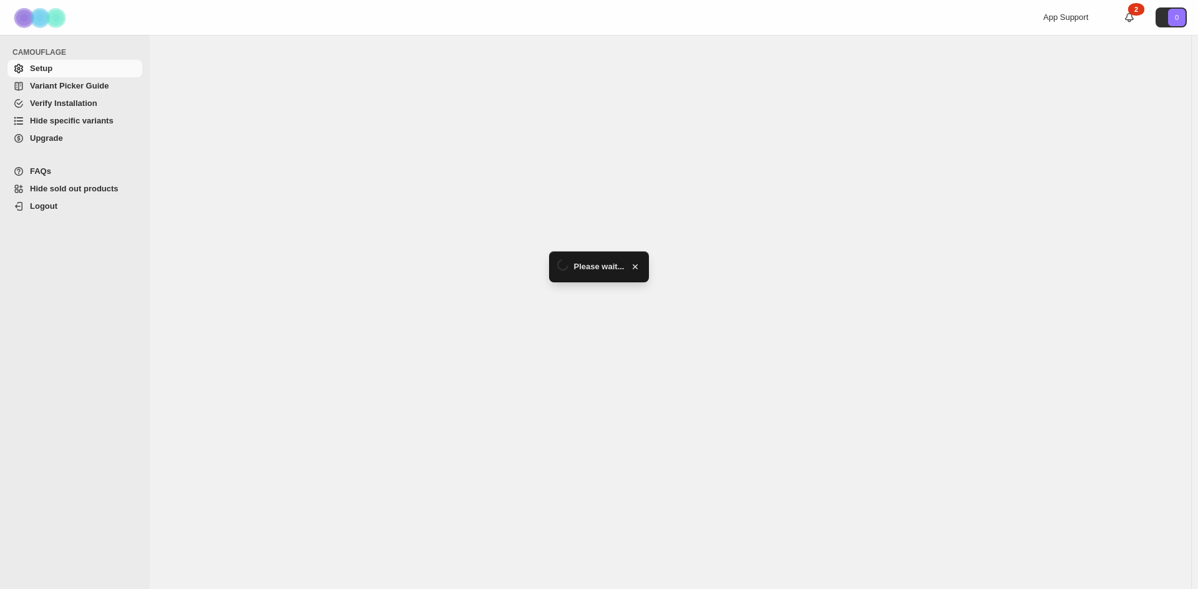 This screenshot has width=1198, height=589. I want to click on a: Variant Picker Guide, so click(75, 86).